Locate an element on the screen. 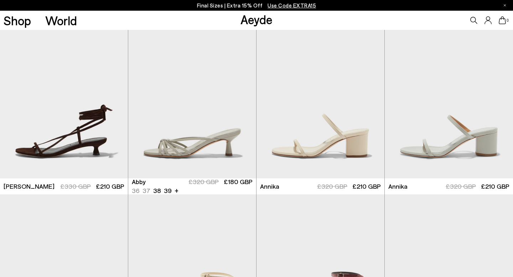 Image resolution: width=513 pixels, height=277 pixels. a: 0 is located at coordinates (502, 20).